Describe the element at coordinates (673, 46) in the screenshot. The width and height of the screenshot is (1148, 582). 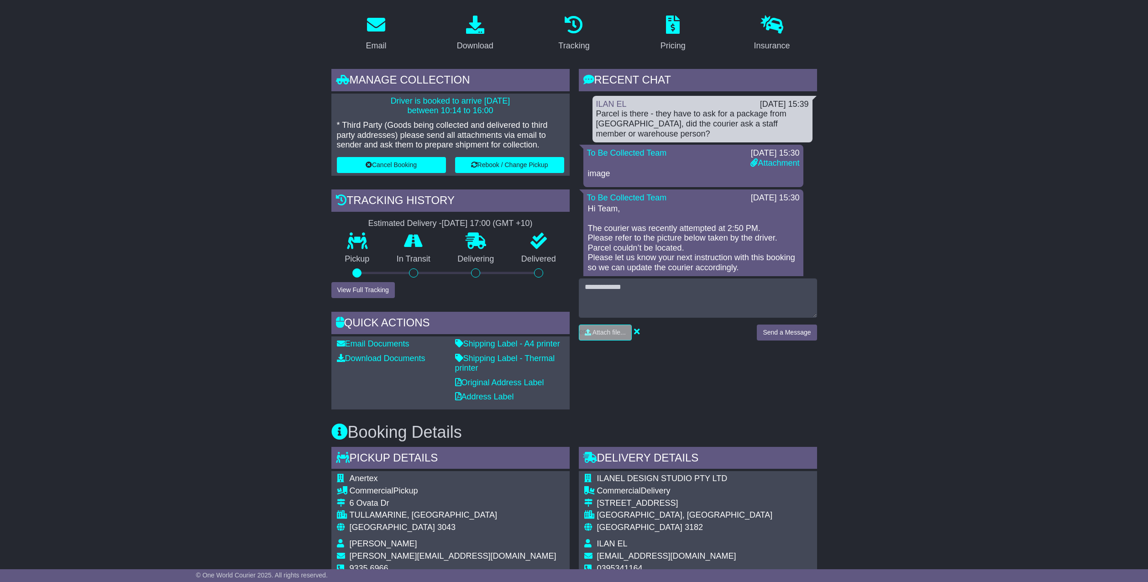
I see `div: Pricing` at that location.